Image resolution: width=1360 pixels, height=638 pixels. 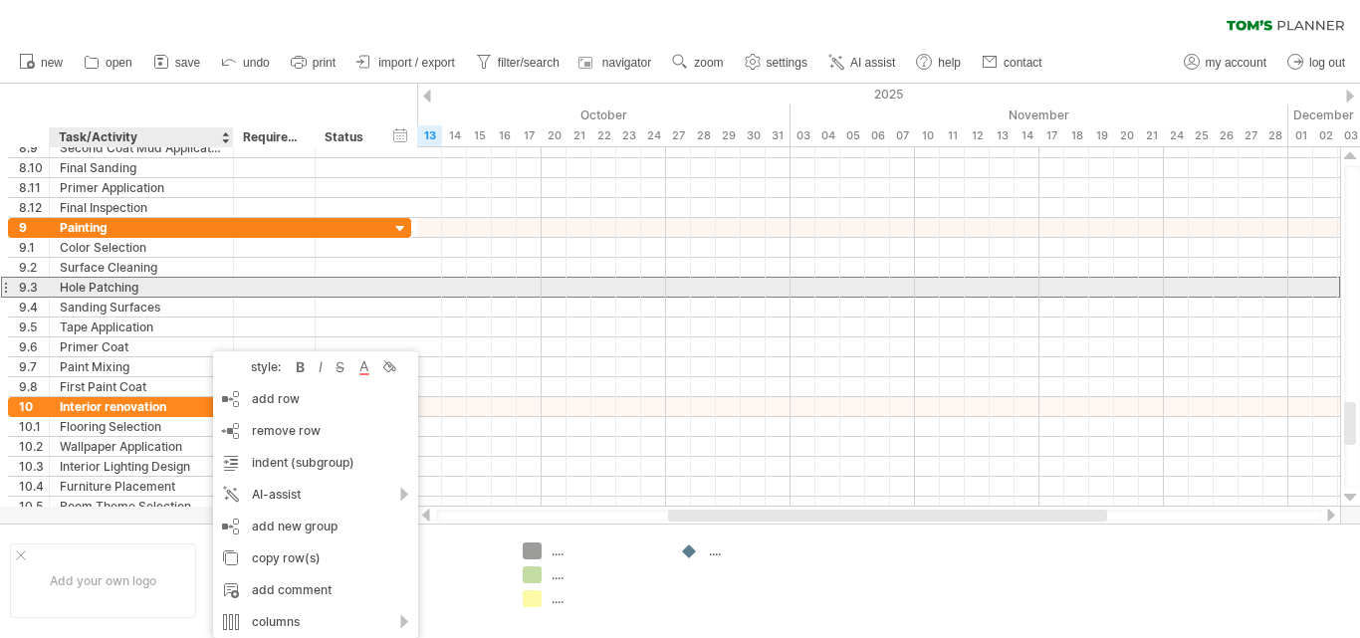 What do you see at coordinates (603, 135) in the screenshot?
I see `div: Wednesday, 22 October 2025` at bounding box center [603, 135].